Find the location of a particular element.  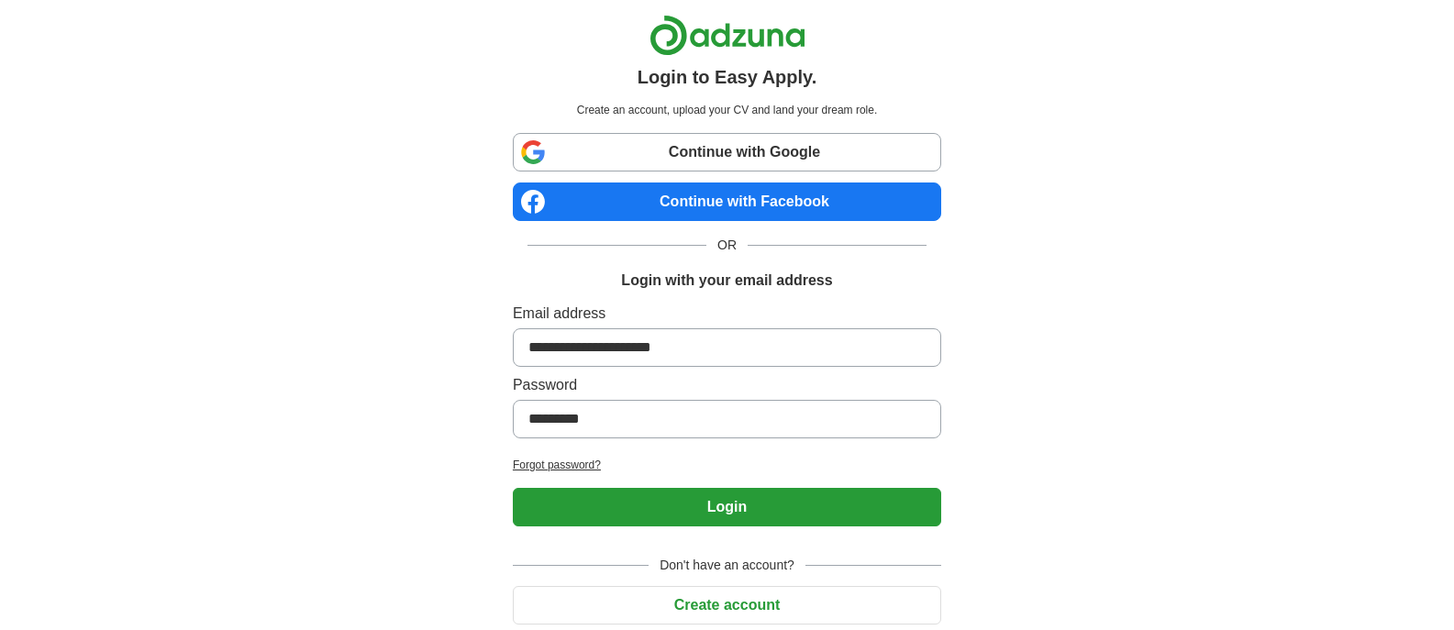

a: Forgot password? is located at coordinates (726, 465).